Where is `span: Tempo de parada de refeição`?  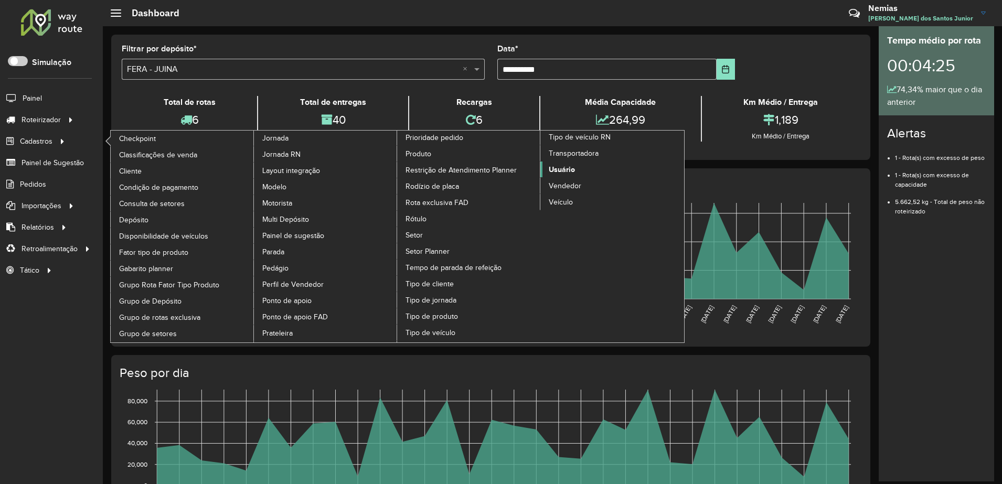
span: Tempo de parada de refeição is located at coordinates (453, 267).